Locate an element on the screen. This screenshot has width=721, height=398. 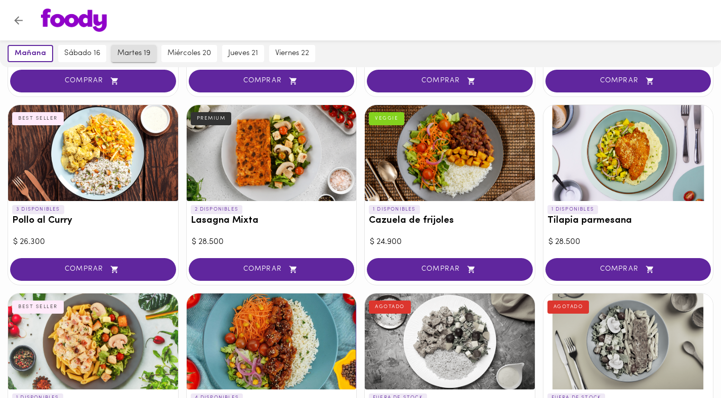
button: jueves 21 is located at coordinates (243, 54).